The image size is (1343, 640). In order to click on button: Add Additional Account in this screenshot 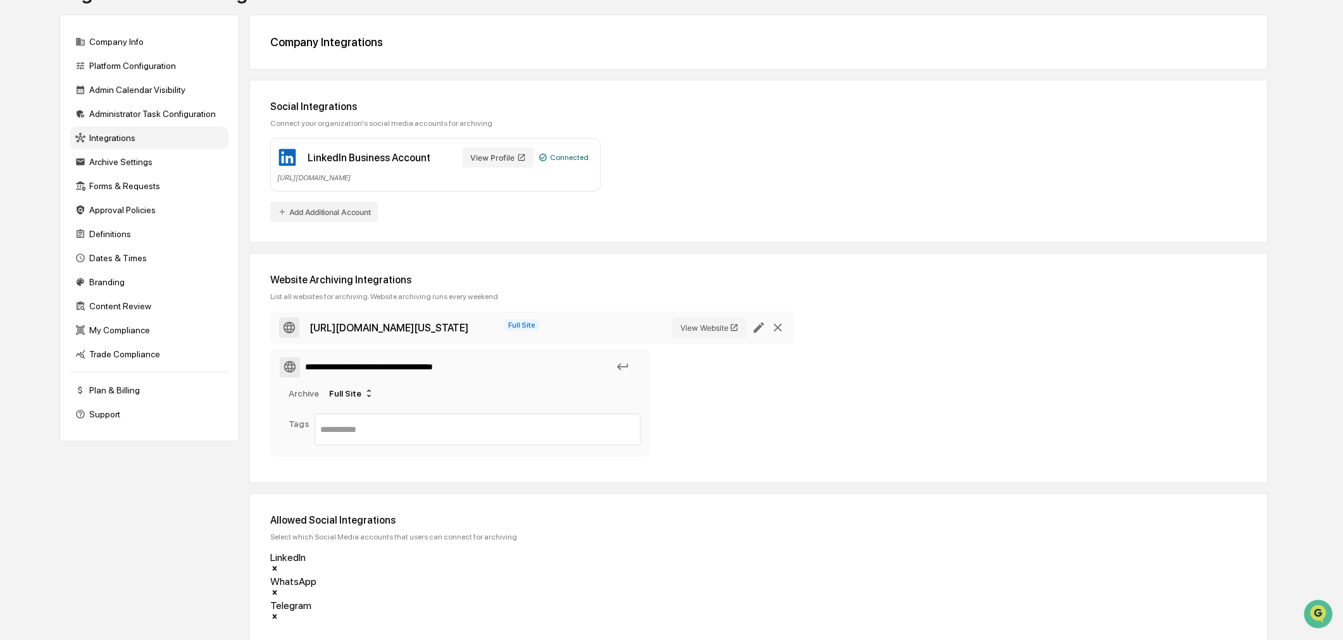, I will do `click(324, 212)`.